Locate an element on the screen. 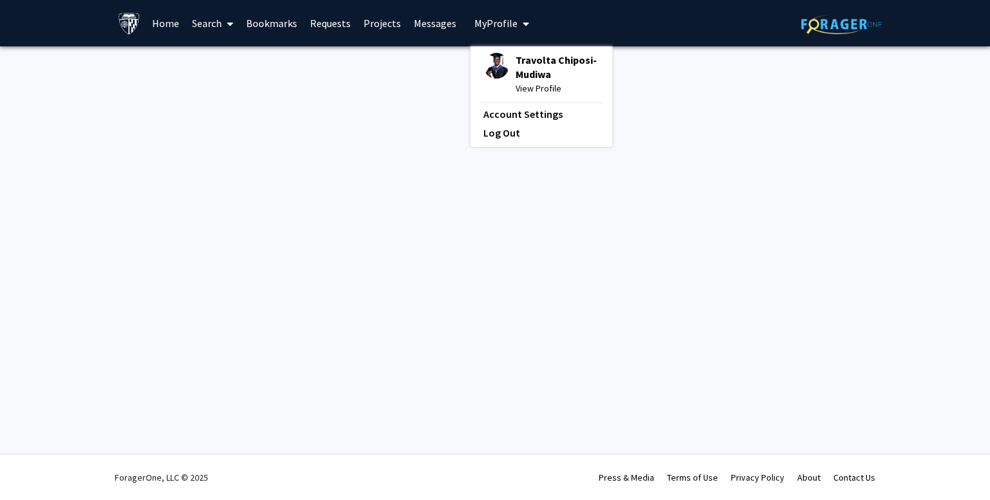 Image resolution: width=990 pixels, height=500 pixels. img: ForagerOne Logo is located at coordinates (841, 24).